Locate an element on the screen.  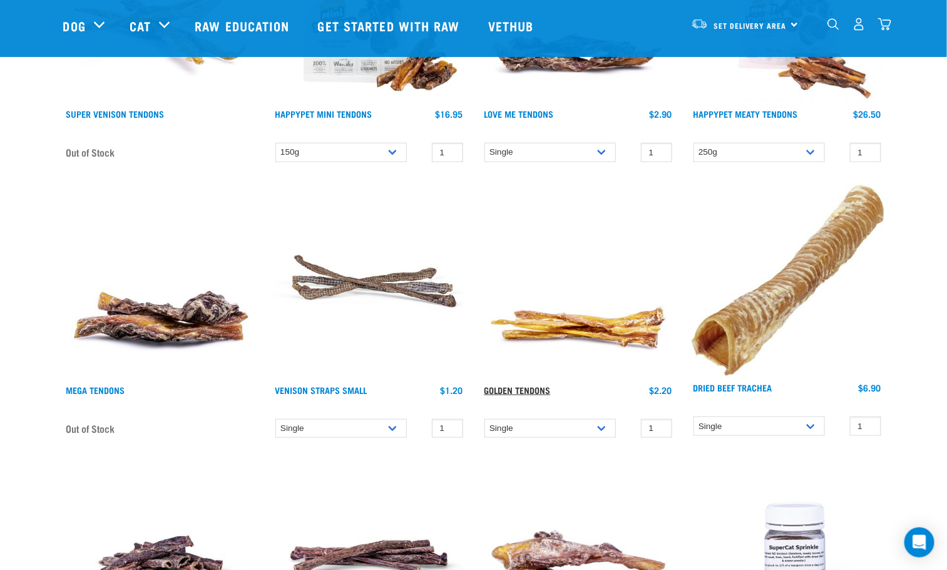
span: Set Delivery Area is located at coordinates (751, 25).